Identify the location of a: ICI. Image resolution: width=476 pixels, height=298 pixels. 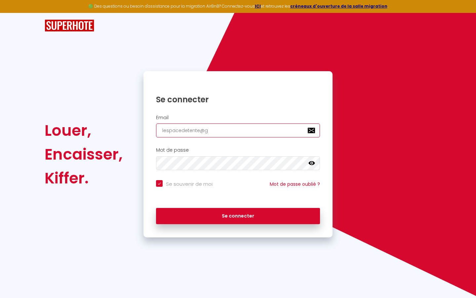
(258, 6).